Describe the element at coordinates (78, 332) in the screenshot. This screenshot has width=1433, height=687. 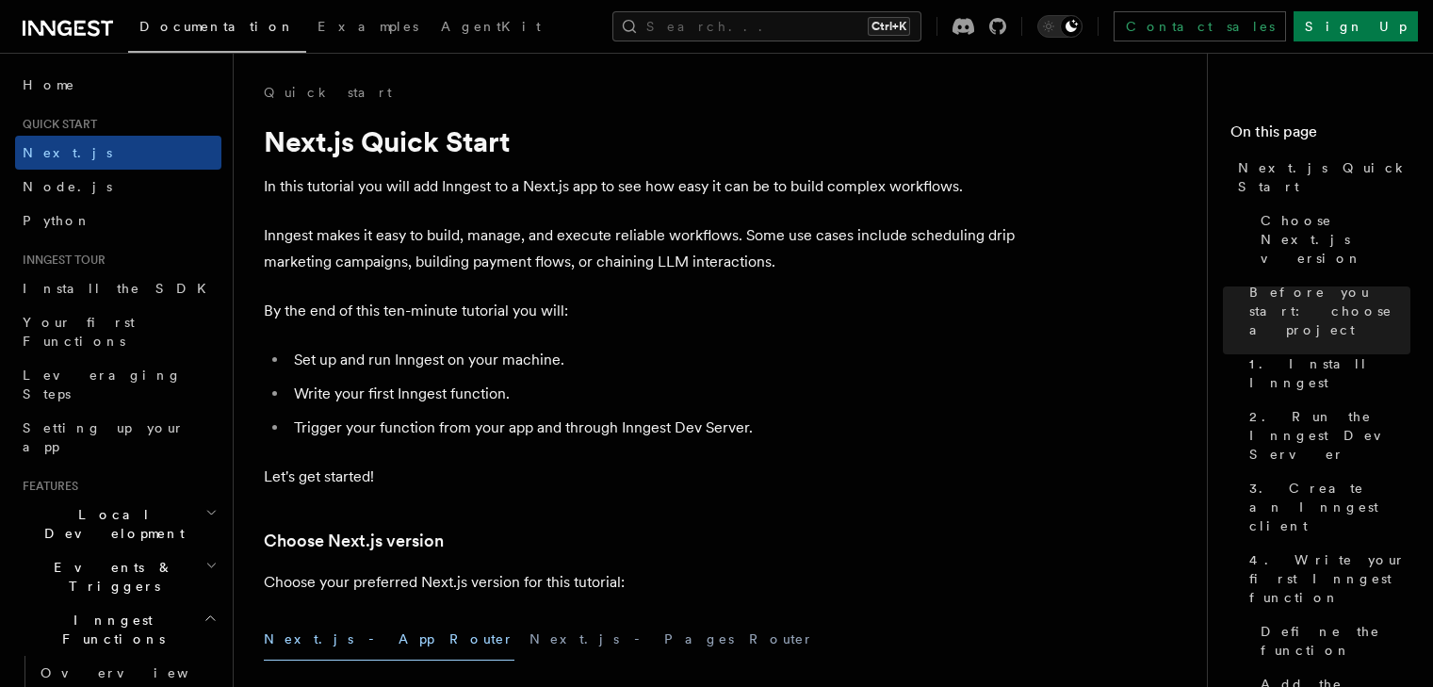
I see `span: Your first Functions` at that location.